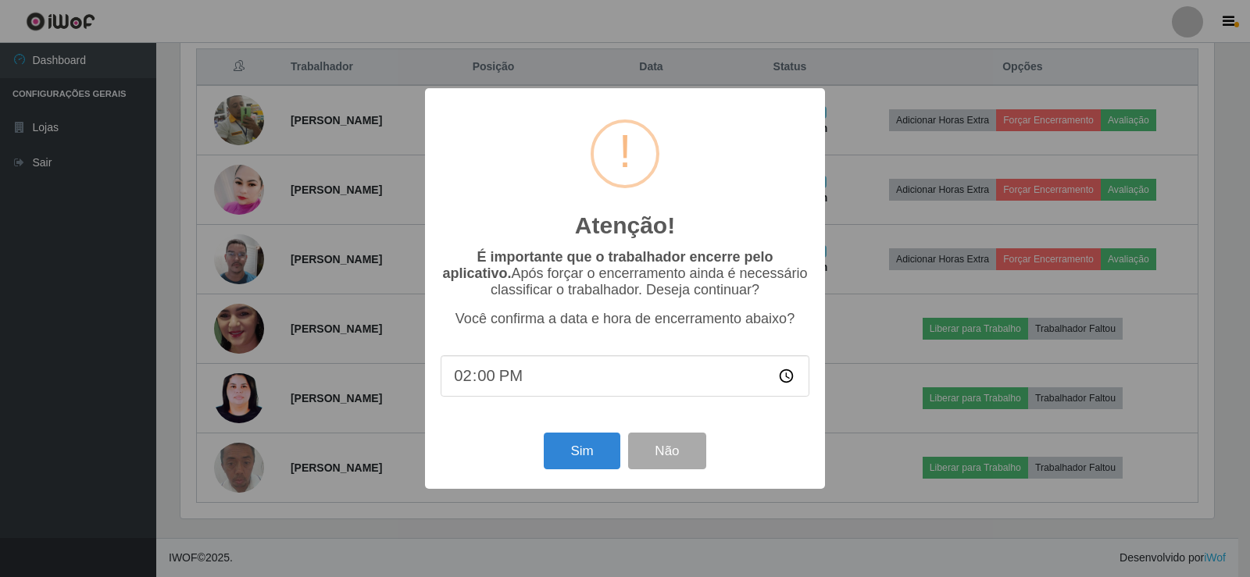 Image resolution: width=1250 pixels, height=577 pixels. Describe the element at coordinates (625, 273) in the screenshot. I see `p: Após forçar o encerramento ainda é necessário classificar o trabalhador. Deseja continuar?` at that location.